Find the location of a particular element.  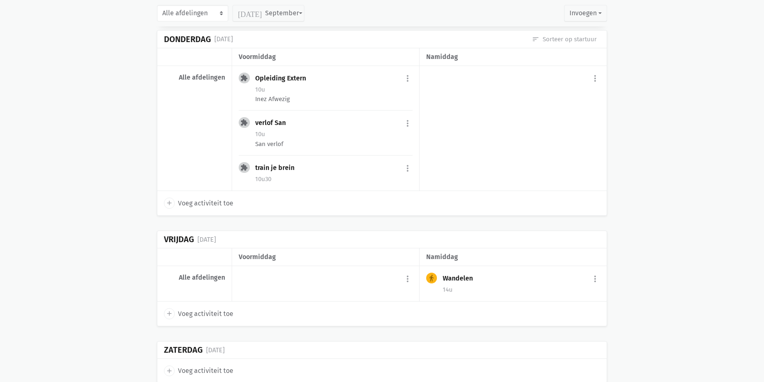

div: San verlof is located at coordinates (334, 144).